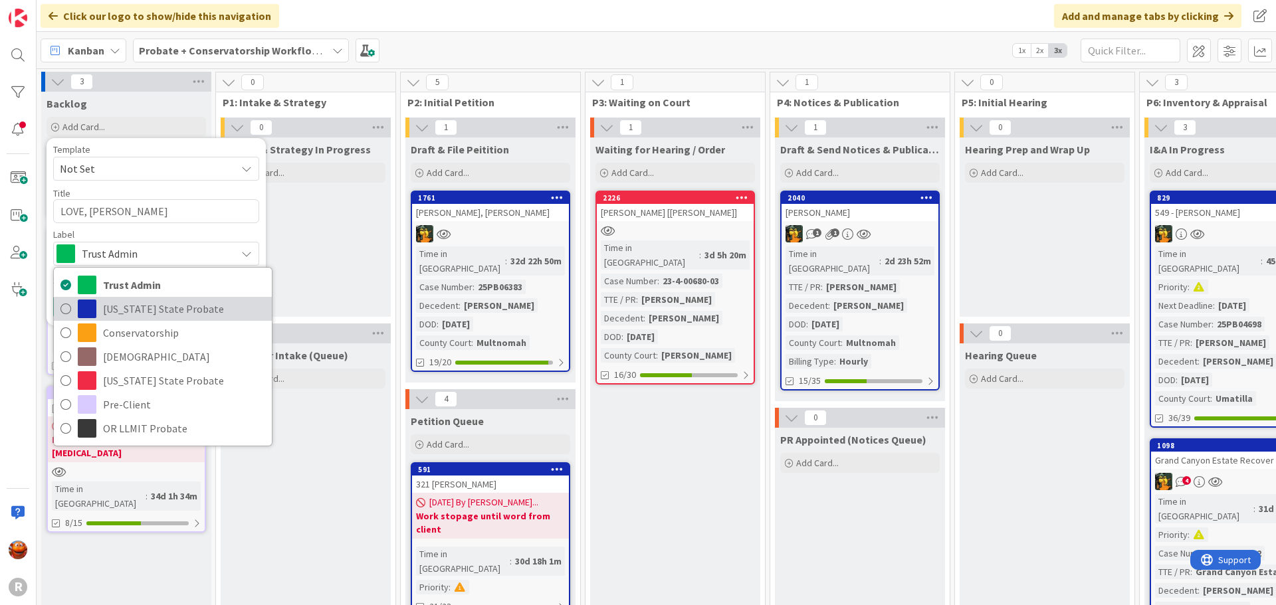 The image size is (1276, 605). Describe the element at coordinates (1057, 51) in the screenshot. I see `span: 3x` at that location.